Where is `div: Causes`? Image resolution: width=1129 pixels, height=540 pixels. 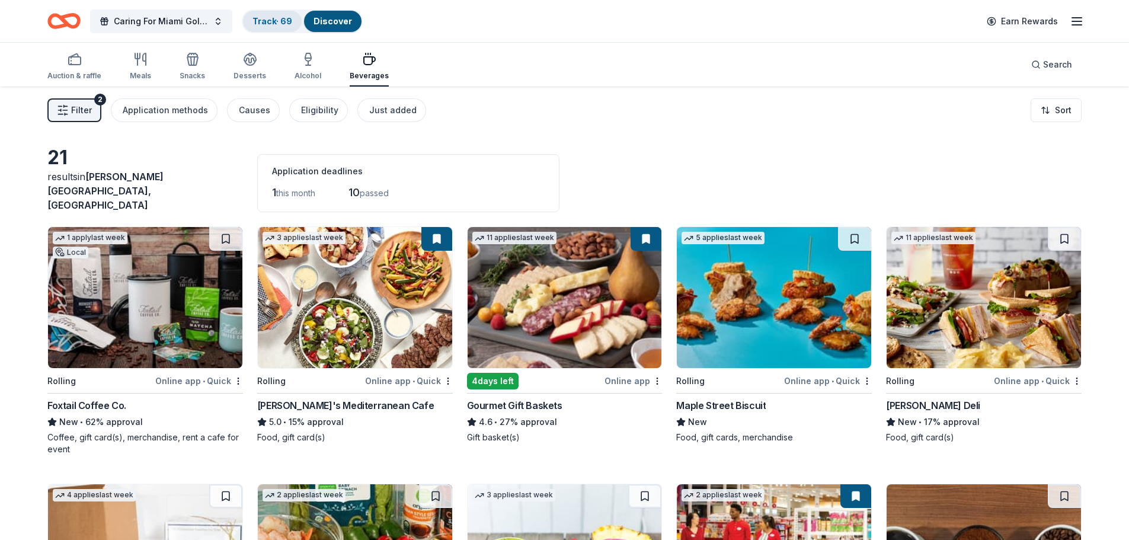
div: Causes is located at coordinates (254, 110).